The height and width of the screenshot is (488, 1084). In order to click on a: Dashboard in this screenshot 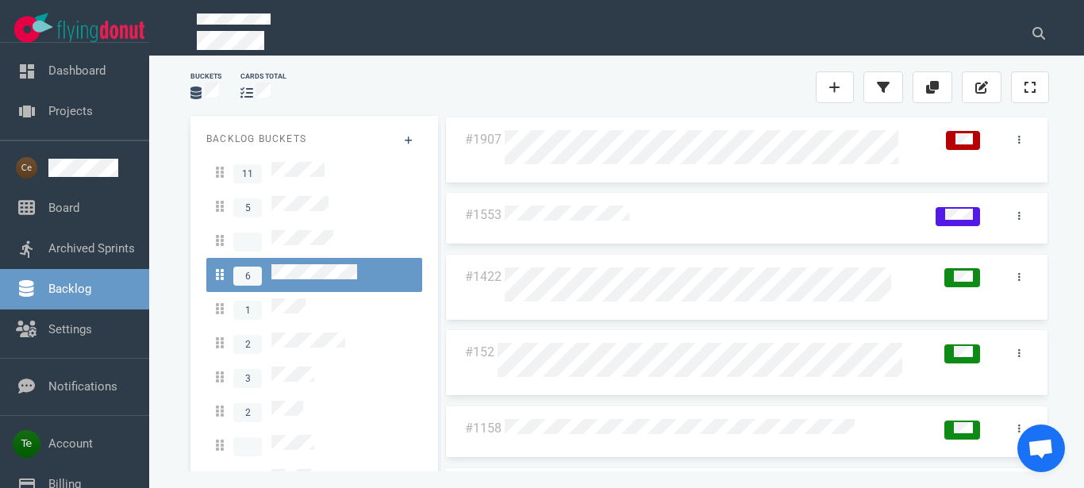, I will do `click(77, 71)`.